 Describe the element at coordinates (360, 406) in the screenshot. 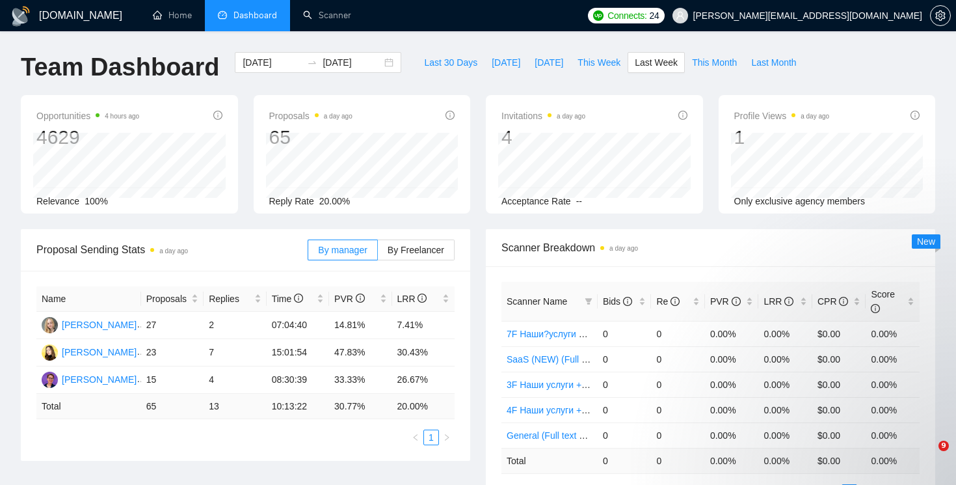

I see `td: 30.77 %` at that location.